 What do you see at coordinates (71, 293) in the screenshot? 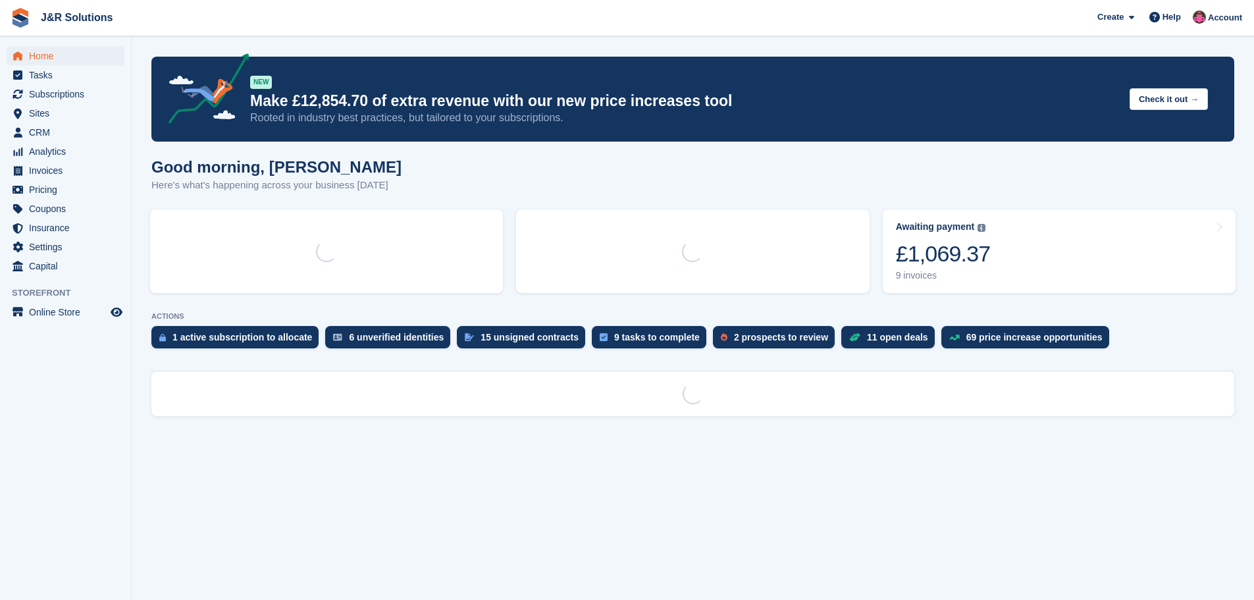
I see `span: Storefront` at bounding box center [71, 293].